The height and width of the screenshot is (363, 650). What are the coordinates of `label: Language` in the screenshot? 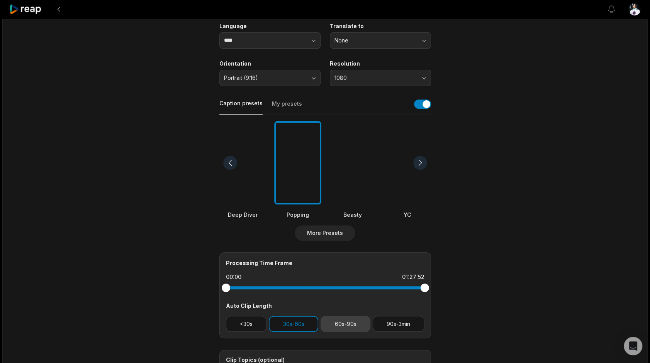 It's located at (270, 26).